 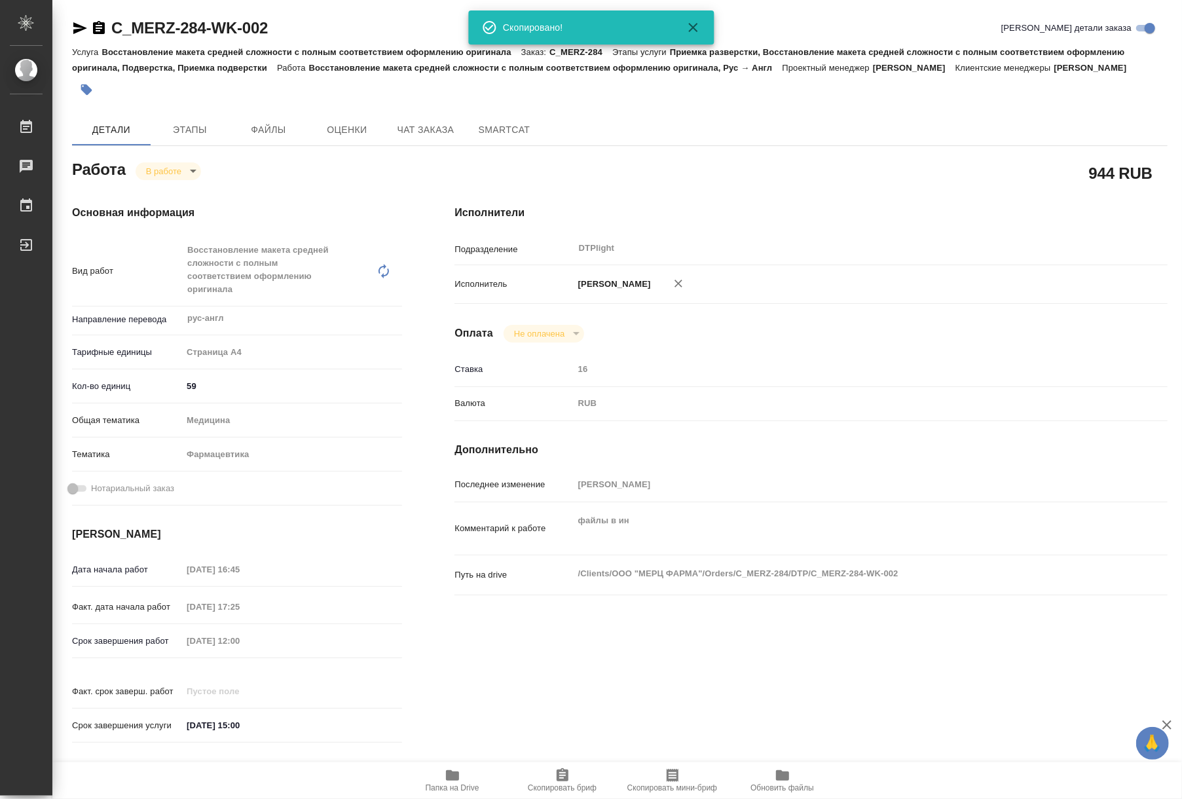 What do you see at coordinates (504, 130) in the screenshot?
I see `span: SmartCat` at bounding box center [504, 130].